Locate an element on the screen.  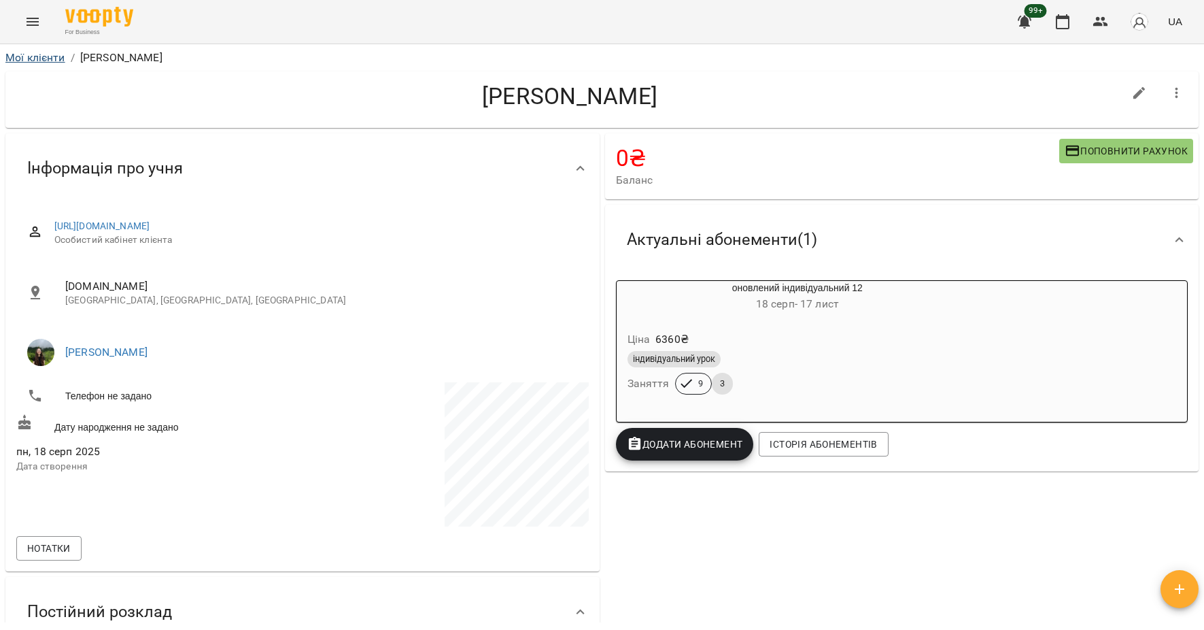
span: 99+ is located at coordinates (1036, 11).